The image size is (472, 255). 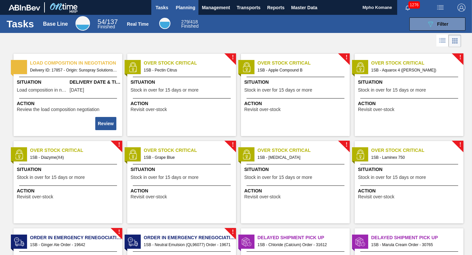 What do you see at coordinates (107, 124) in the screenshot?
I see `div: Complete task: 2223546` at bounding box center [107, 124].